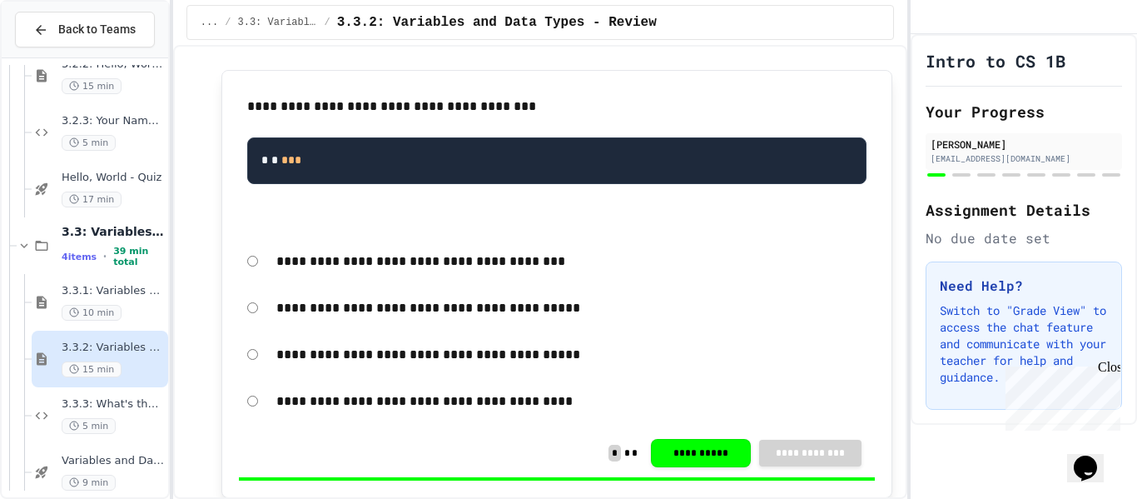 Image resolution: width=1137 pixels, height=499 pixels. I want to click on p: Switch to "Grade View" to access the chat feature and communicate with your teacher for help and ..., so click(1024, 344).